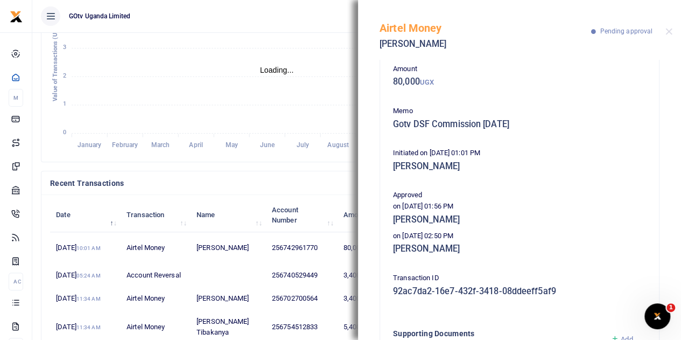 This screenshot has width=681, height=340. I want to click on small: UGX, so click(427, 82).